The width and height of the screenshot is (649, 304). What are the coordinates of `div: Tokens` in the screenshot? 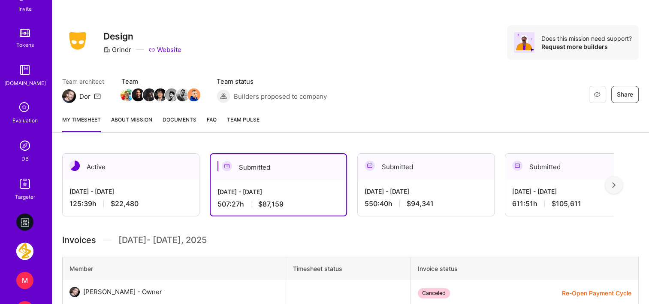 It's located at (25, 45).